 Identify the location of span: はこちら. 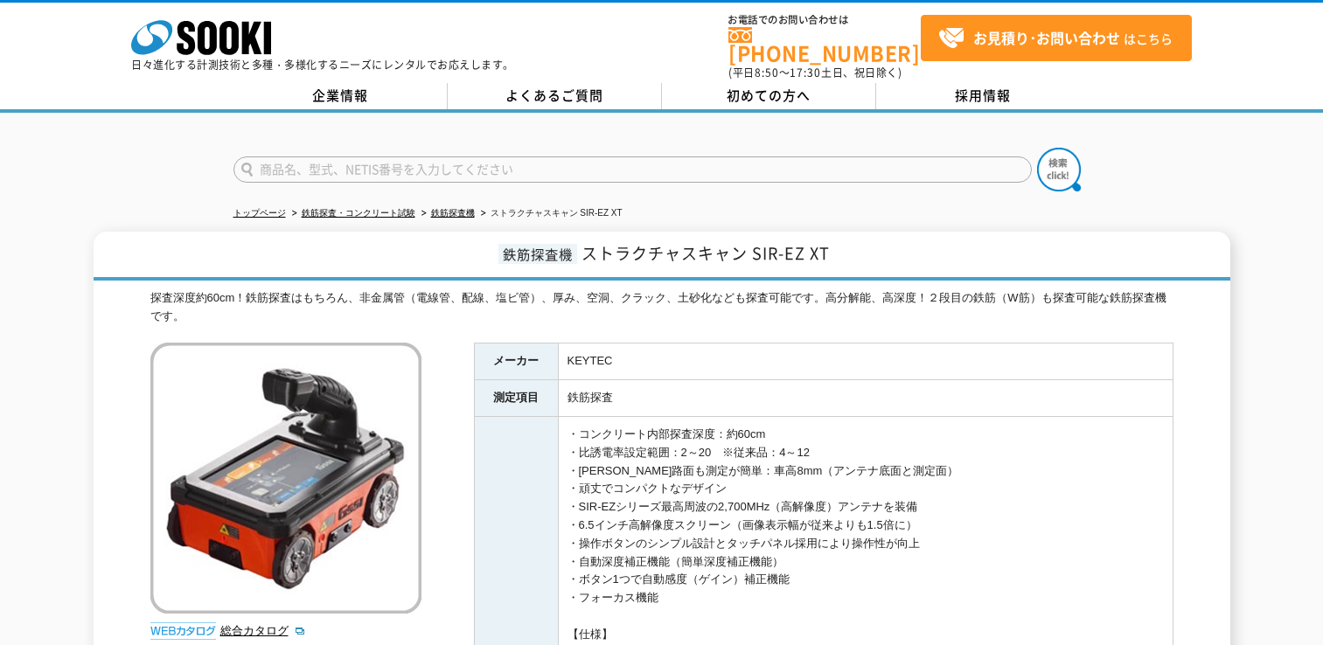
(1055, 38).